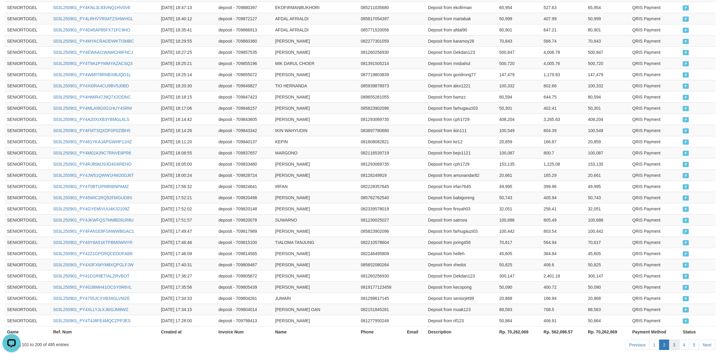 This screenshot has height=357, width=720. What do you see at coordinates (461, 220) in the screenshot?
I see `td: Deposit from satrova` at bounding box center [461, 220].